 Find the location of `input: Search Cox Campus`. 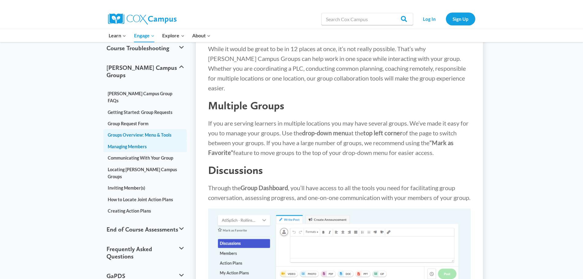

input: Search Cox Campus is located at coordinates (367, 19).